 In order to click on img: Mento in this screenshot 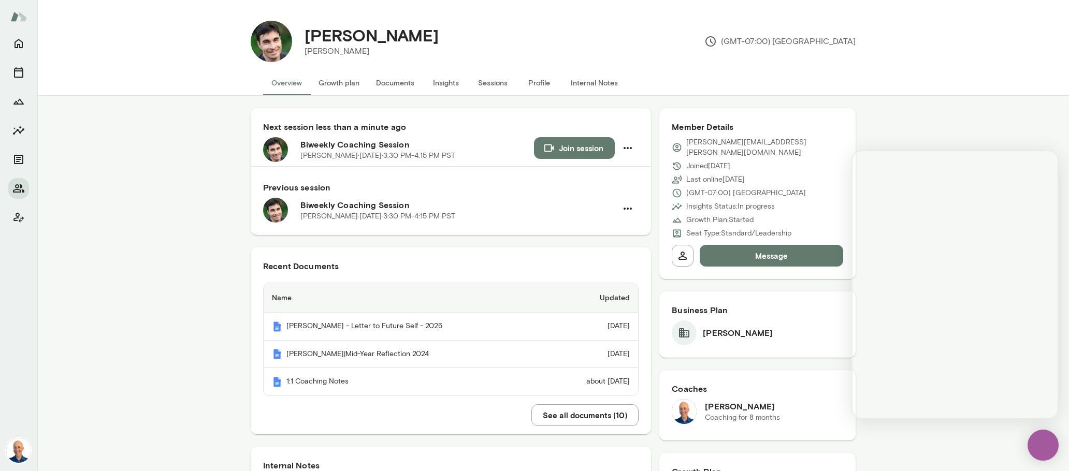, I will do `click(19, 17)`.